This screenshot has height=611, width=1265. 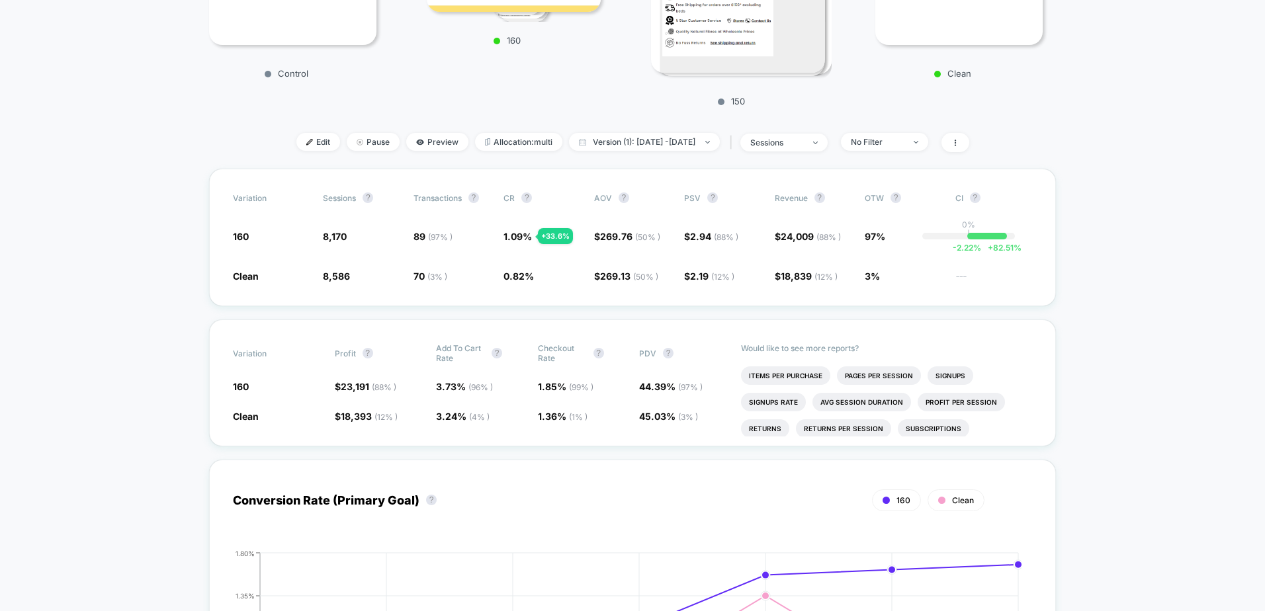 I want to click on tspan: 1.80%, so click(x=245, y=554).